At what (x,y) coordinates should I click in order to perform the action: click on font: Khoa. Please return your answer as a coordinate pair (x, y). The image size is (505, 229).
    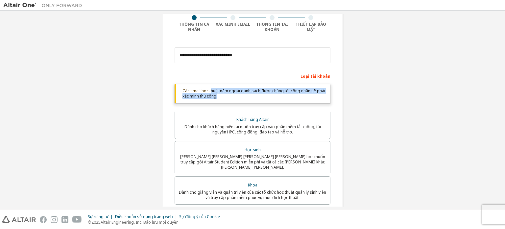
    Looking at the image, I should click on (253, 184).